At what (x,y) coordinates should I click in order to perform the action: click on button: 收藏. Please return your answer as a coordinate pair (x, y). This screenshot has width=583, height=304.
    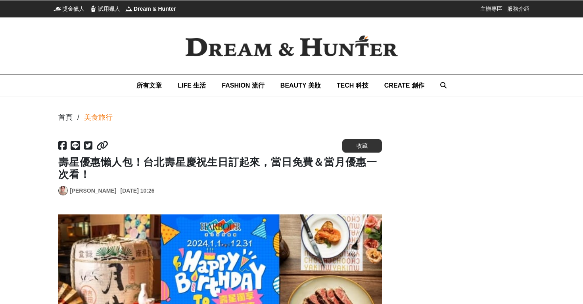
    Looking at the image, I should click on (362, 146).